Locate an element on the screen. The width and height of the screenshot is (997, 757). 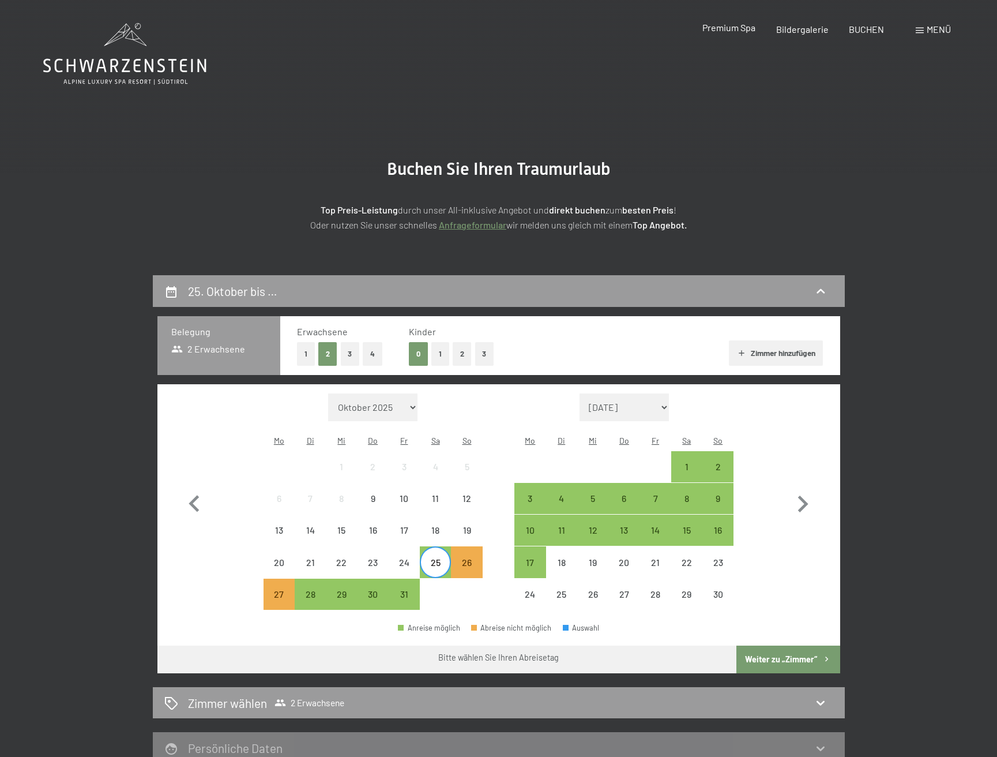
div: 23 is located at coordinates (373, 572).